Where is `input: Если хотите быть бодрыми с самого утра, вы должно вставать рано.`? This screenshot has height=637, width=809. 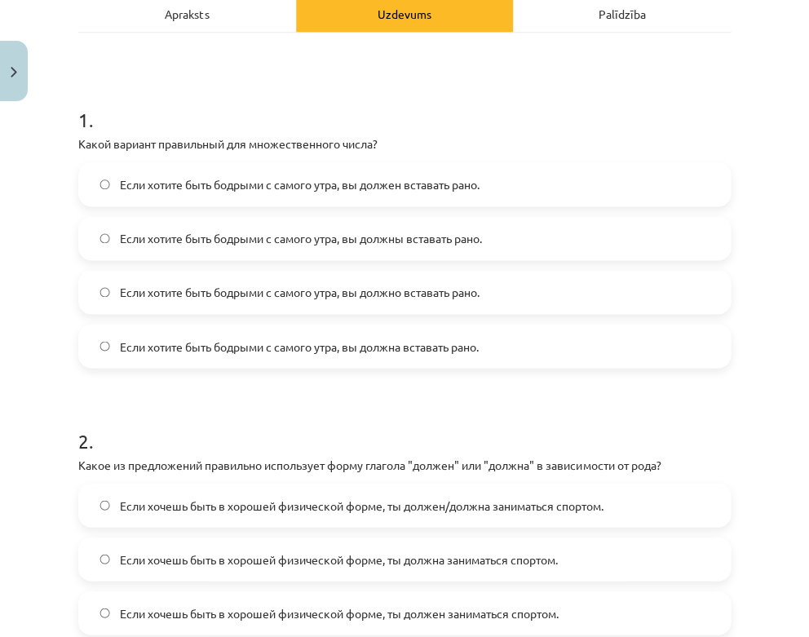
input: Если хотите быть бодрыми с самого утра, вы должно вставать рано. is located at coordinates (104, 292).